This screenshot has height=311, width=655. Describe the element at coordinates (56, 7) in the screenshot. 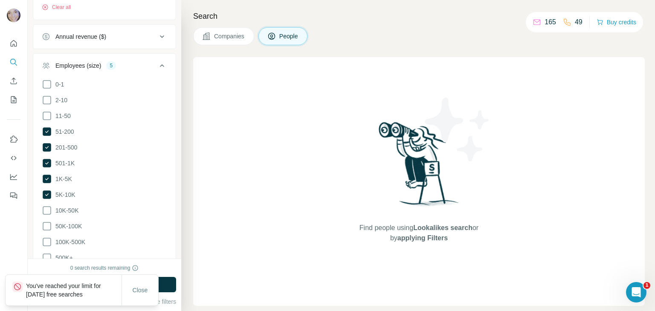

I see `button: Clear all` at that location.